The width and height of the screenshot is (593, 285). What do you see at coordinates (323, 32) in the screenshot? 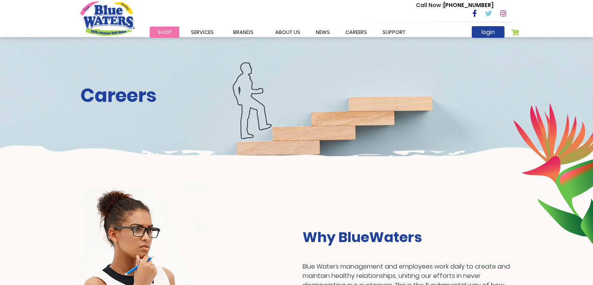
I see `a: News` at bounding box center [323, 32].